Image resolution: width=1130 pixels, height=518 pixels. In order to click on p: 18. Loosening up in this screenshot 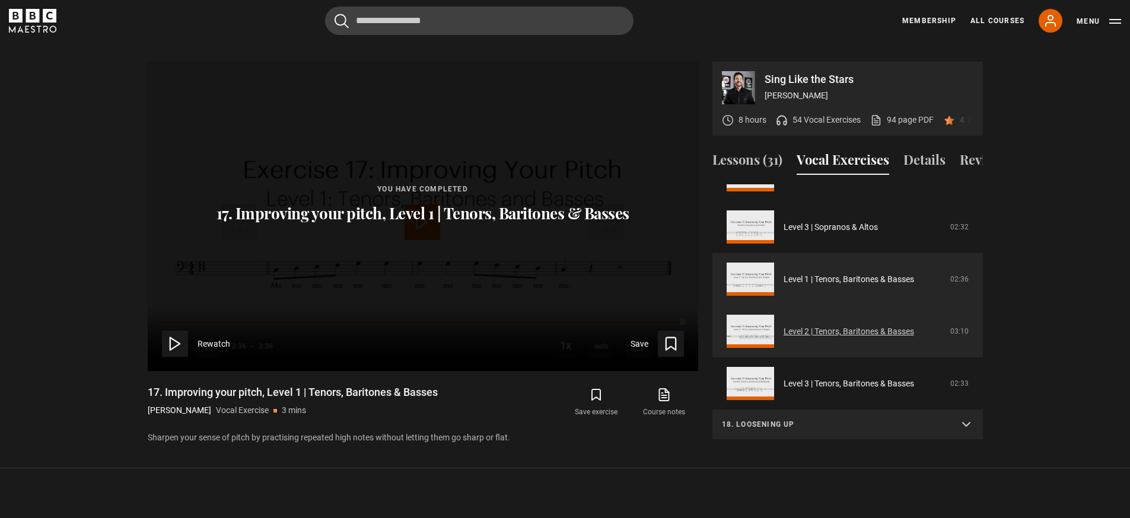, I will do `click(833, 425)`.